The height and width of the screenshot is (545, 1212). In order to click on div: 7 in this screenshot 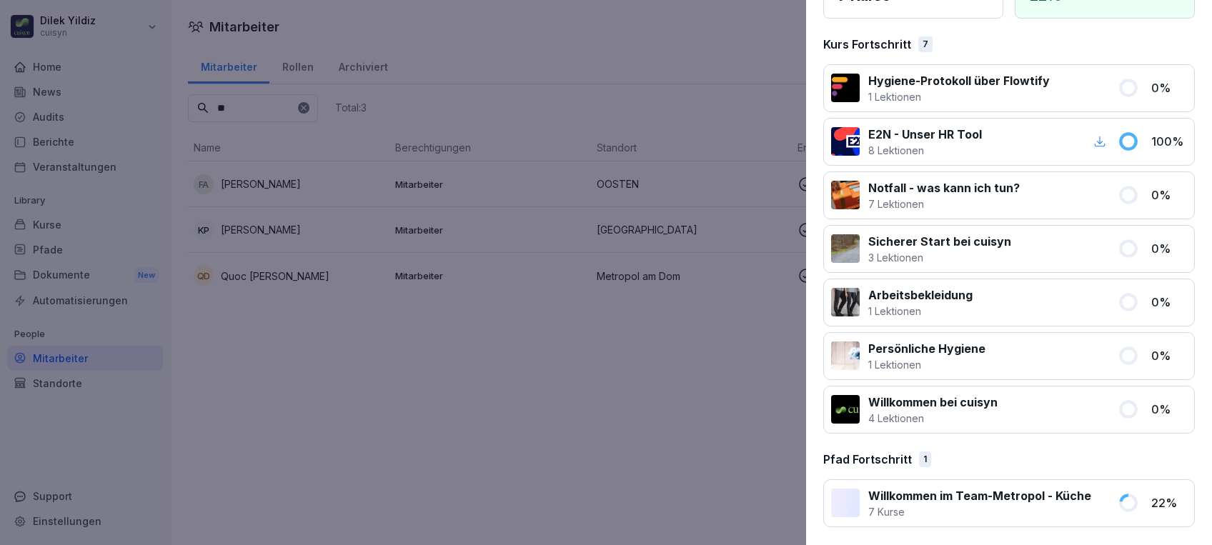, I will do `click(925, 44)`.